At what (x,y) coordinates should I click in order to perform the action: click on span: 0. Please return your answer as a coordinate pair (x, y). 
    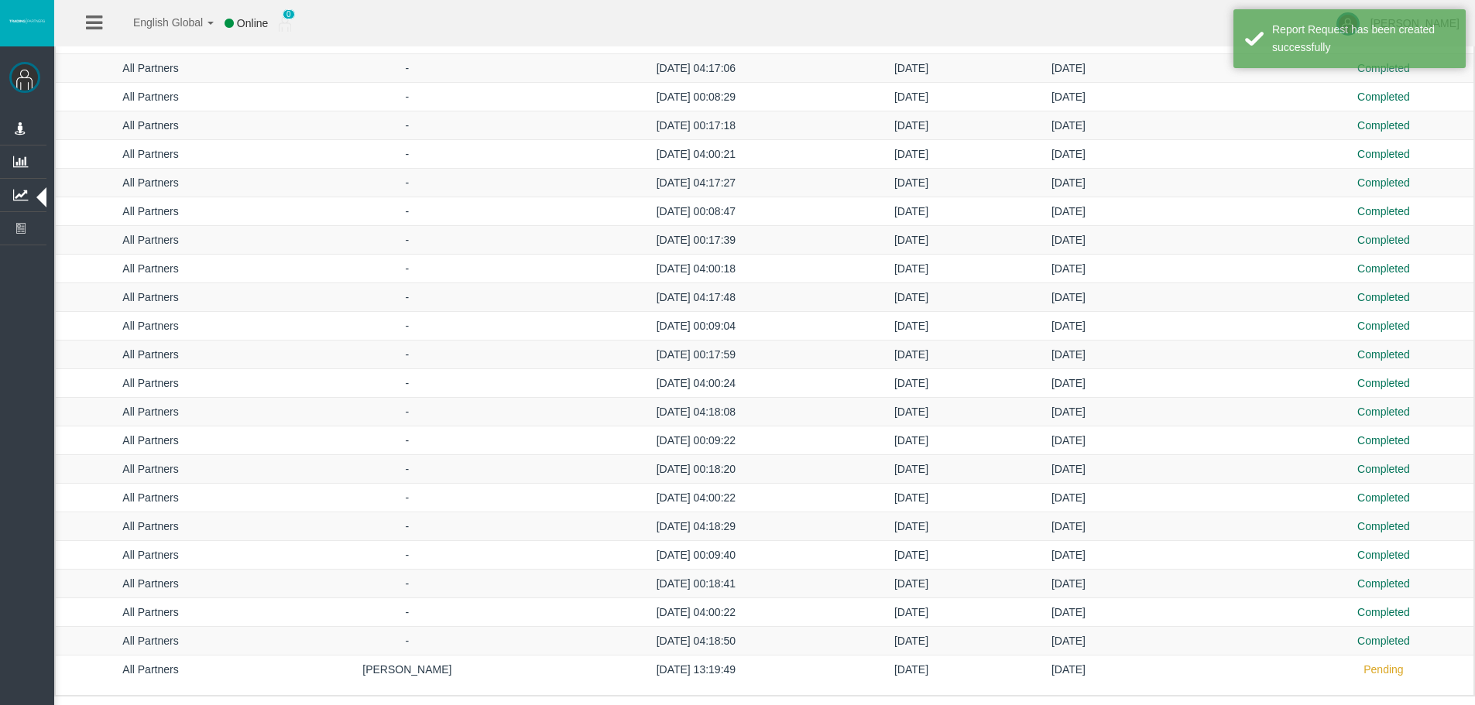
    Looking at the image, I should click on (289, 14).